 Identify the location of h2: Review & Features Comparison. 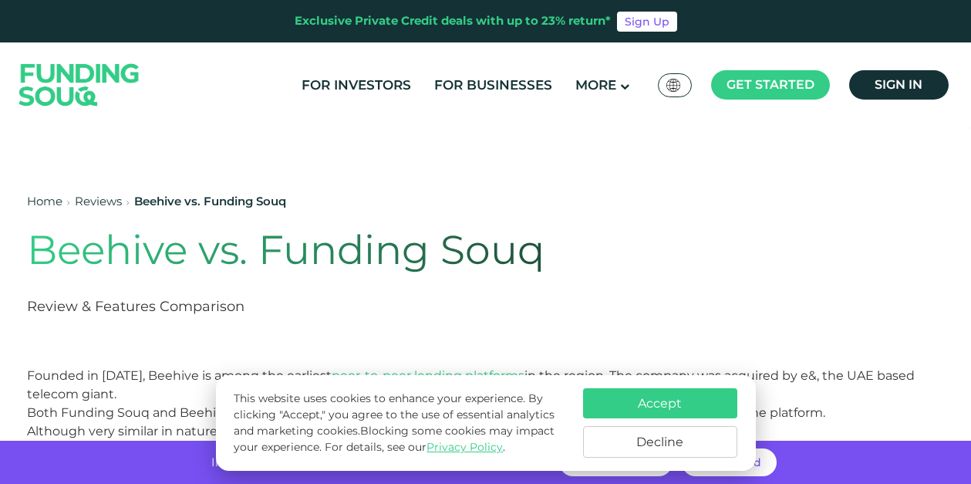
(400, 306).